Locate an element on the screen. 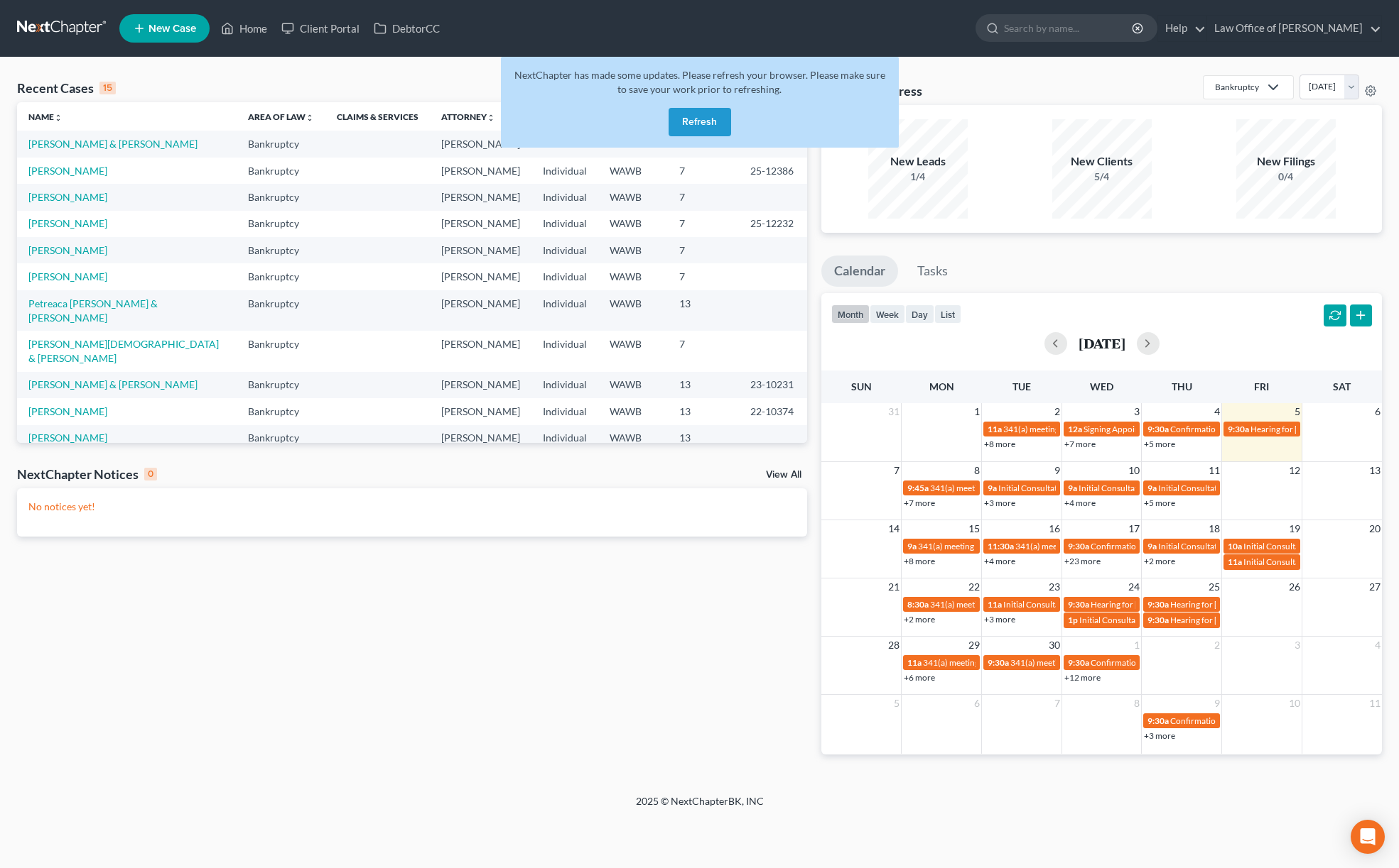 This screenshot has height=868, width=1399. a: +2 more is located at coordinates (919, 619).